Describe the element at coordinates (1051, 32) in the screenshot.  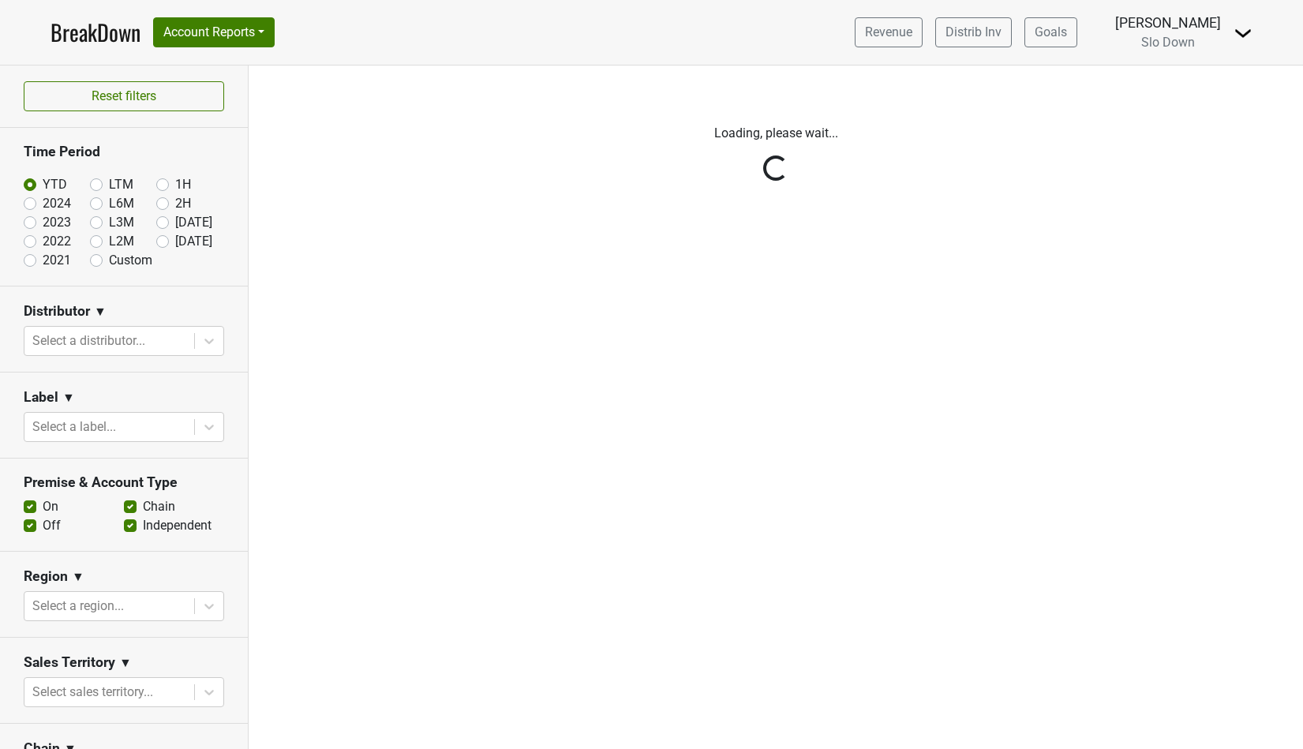
I see `a: Goals` at that location.